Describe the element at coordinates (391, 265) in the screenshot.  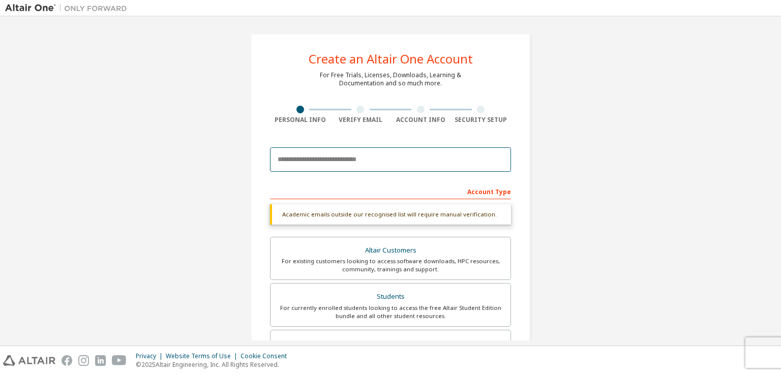
I see `div: For existing customers looking to access software downloads, HPC resources, community, trainings ...` at that location.